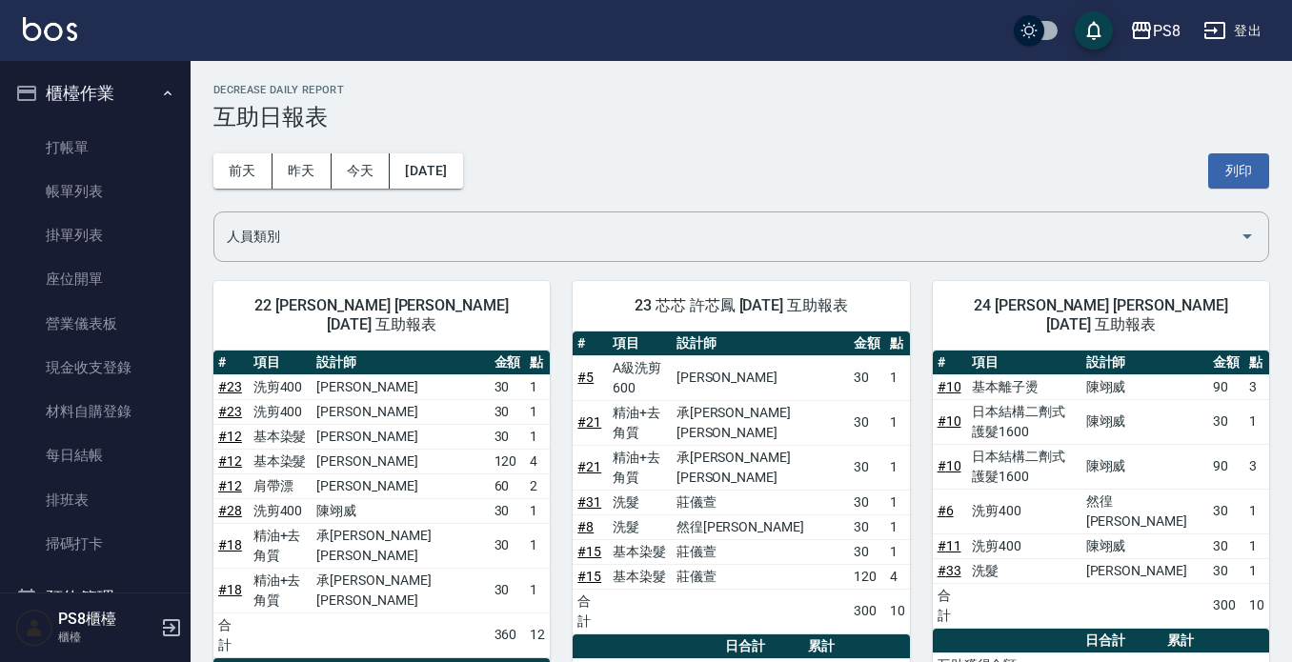  What do you see at coordinates (230, 511) in the screenshot?
I see `a: #28` at bounding box center [230, 511].